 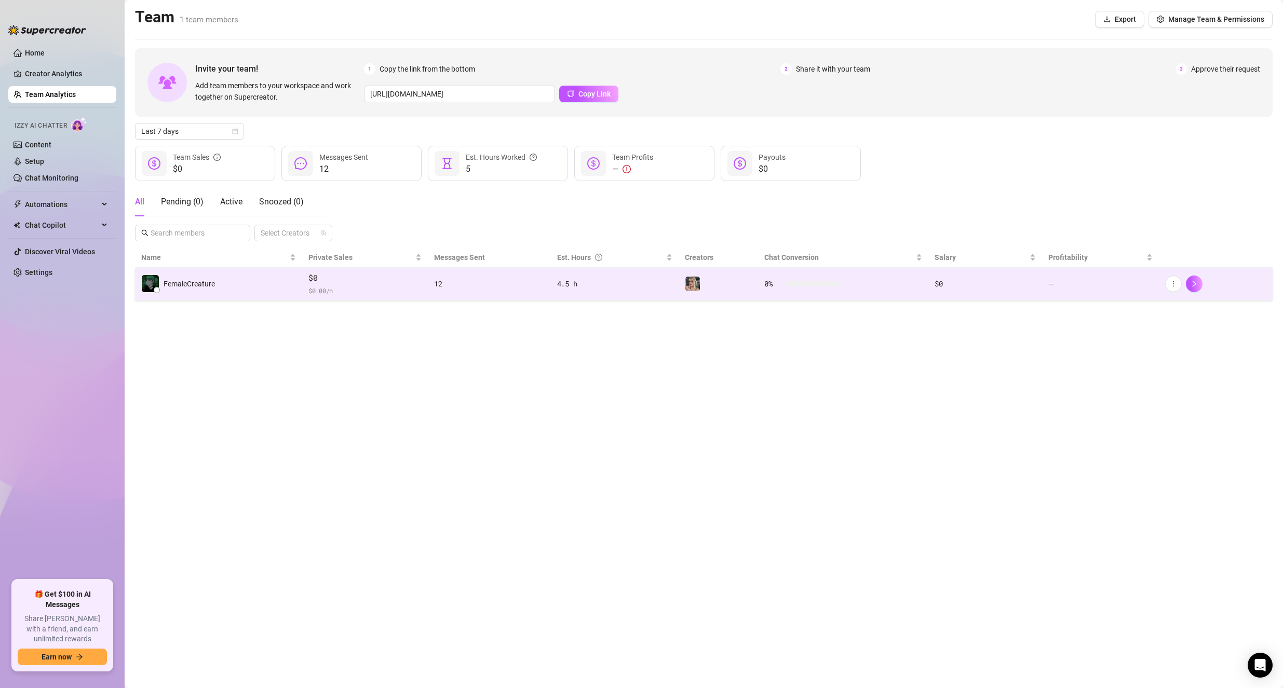 I want to click on span: Invite your team!, so click(x=279, y=69).